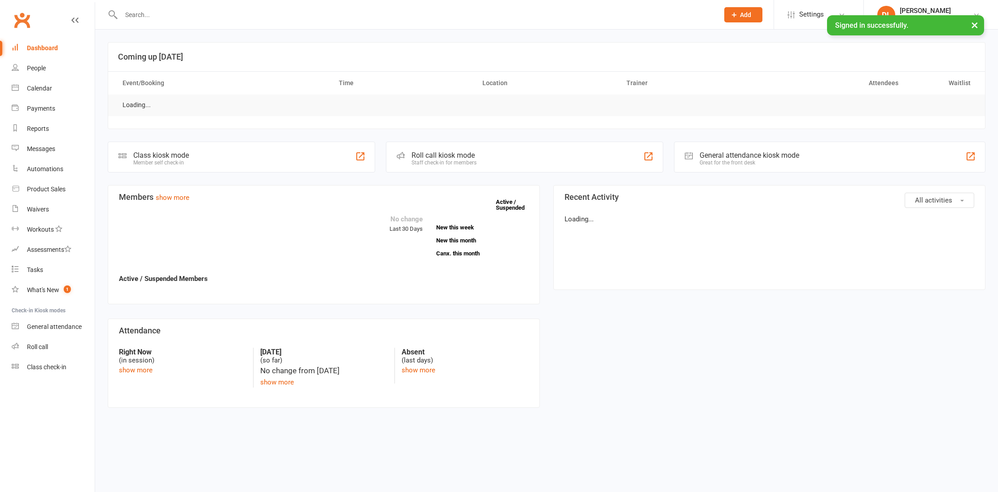  Describe the element at coordinates (43, 290) in the screenshot. I see `div: What's New` at that location.